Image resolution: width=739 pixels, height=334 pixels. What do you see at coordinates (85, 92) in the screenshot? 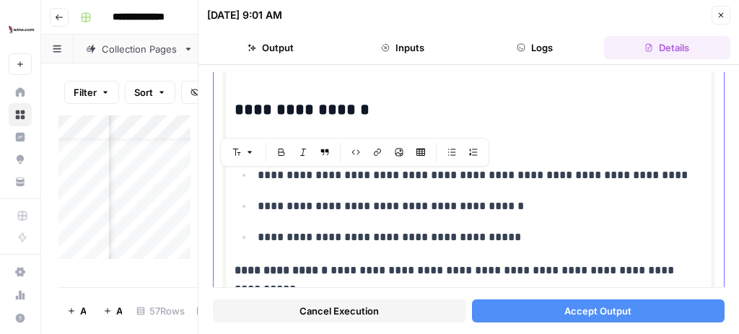
I see `span: Filter` at bounding box center [85, 92].